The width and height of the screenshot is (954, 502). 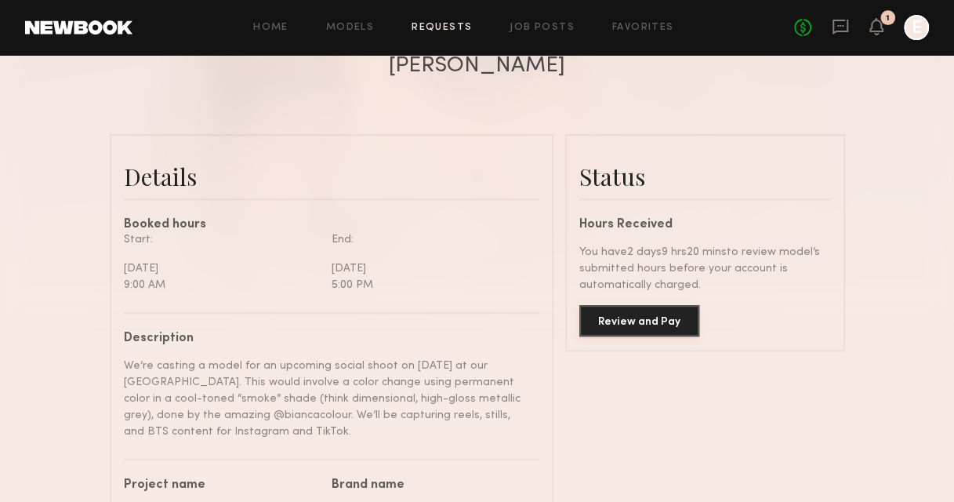 What do you see at coordinates (542, 27) in the screenshot?
I see `a: Job Posts` at bounding box center [542, 27].